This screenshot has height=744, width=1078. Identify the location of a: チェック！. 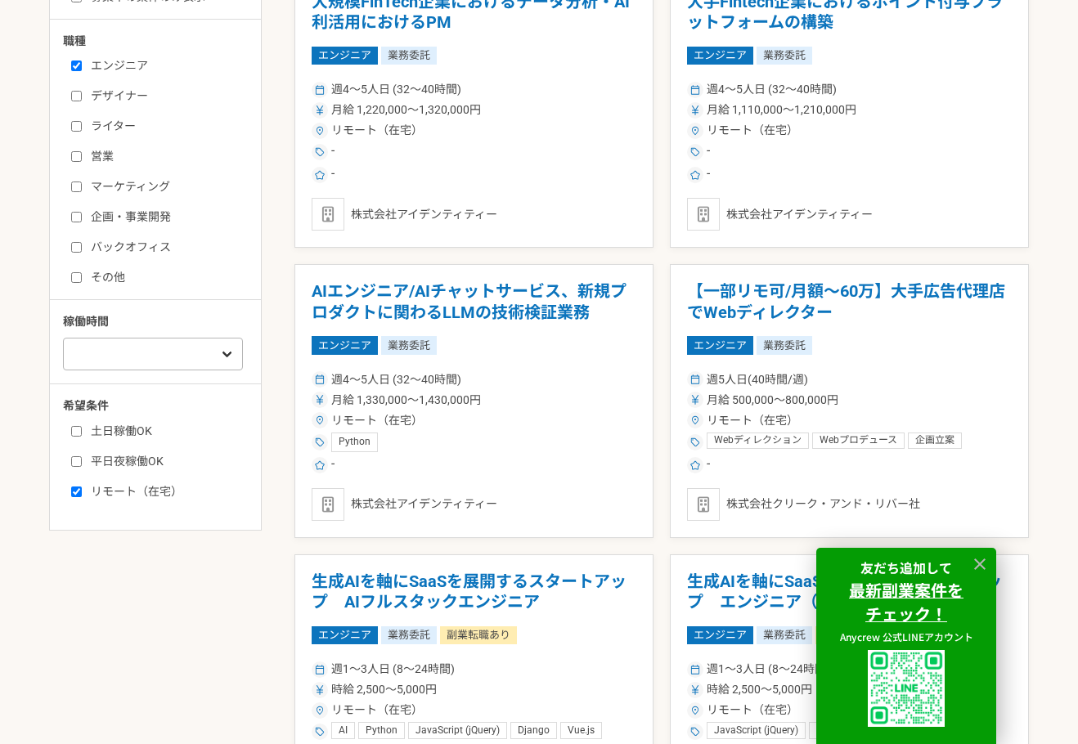
(906, 615).